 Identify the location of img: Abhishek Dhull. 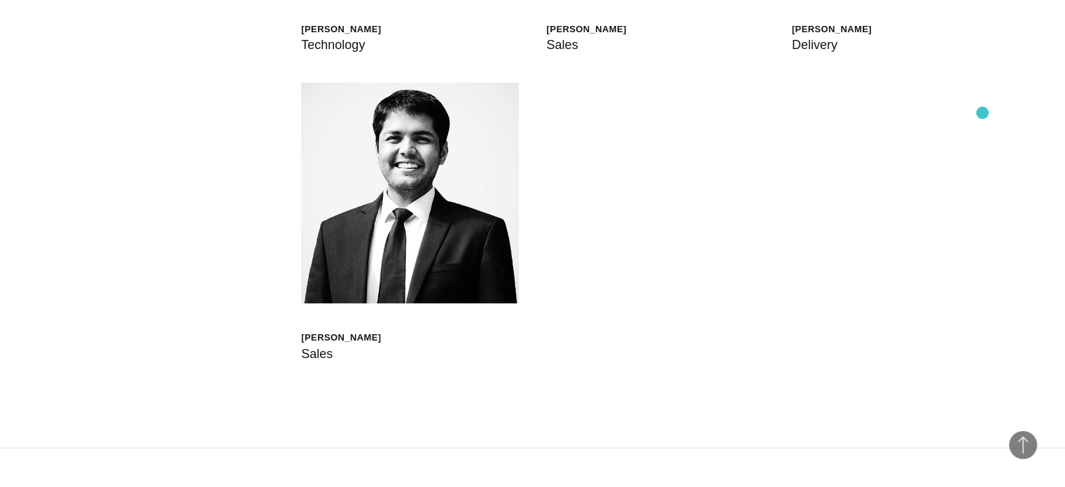
(410, 193).